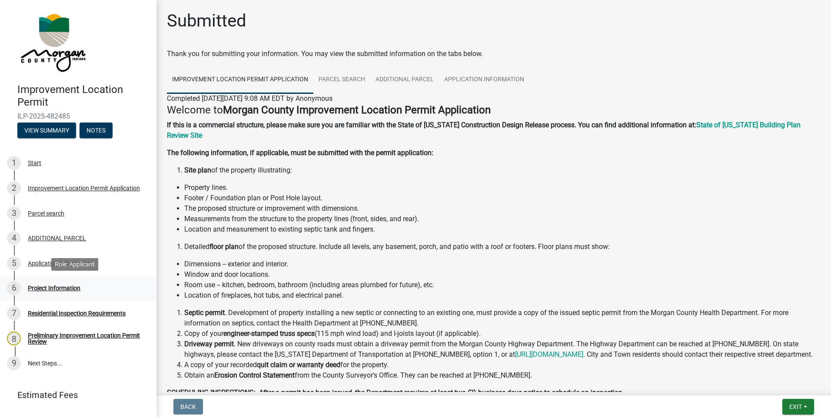 This screenshot has height=418, width=831. I want to click on div: Project Information, so click(54, 288).